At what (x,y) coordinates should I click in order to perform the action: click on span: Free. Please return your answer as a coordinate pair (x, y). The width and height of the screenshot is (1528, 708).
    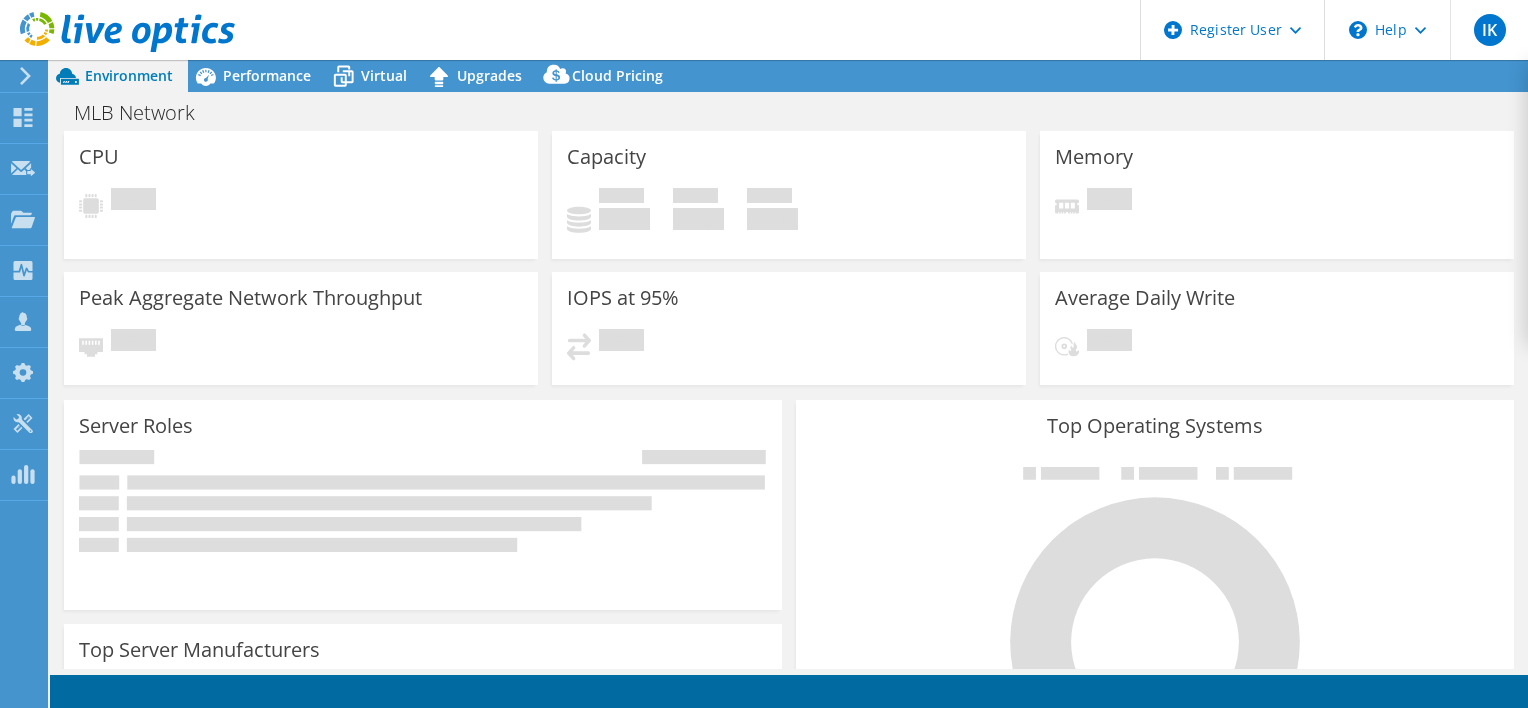
    Looking at the image, I should click on (695, 198).